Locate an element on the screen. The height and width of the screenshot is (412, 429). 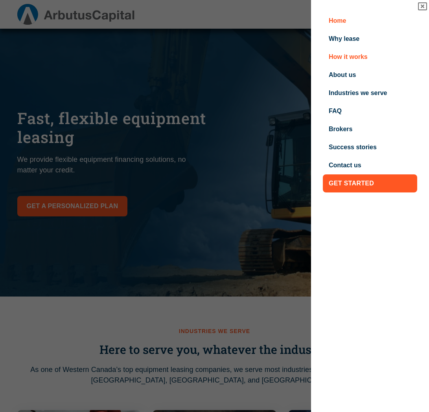
a: Brokers is located at coordinates (370, 129).